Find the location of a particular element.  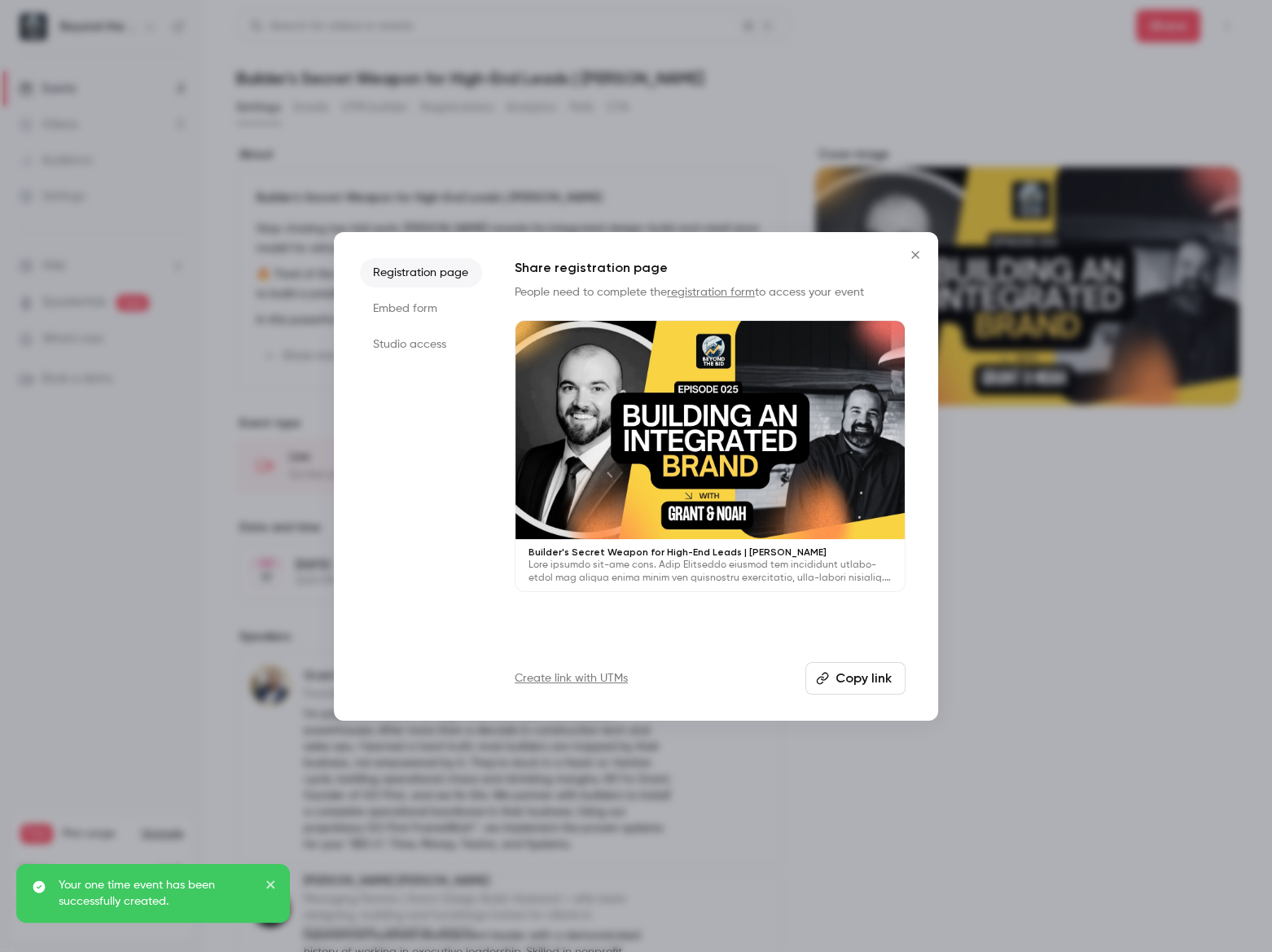

p: People need to complete the to access your event is located at coordinates (710, 292).